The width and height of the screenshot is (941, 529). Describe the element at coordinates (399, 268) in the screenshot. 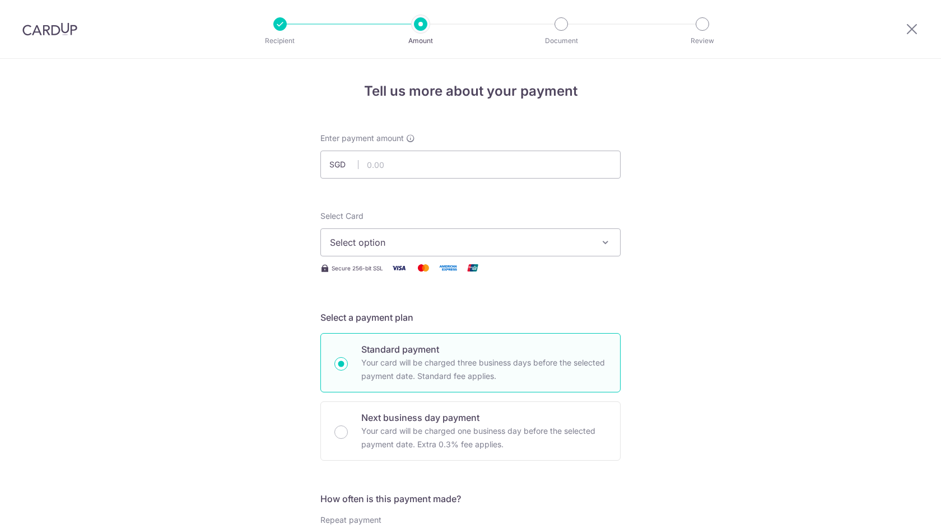

I see `img: Visa` at that location.